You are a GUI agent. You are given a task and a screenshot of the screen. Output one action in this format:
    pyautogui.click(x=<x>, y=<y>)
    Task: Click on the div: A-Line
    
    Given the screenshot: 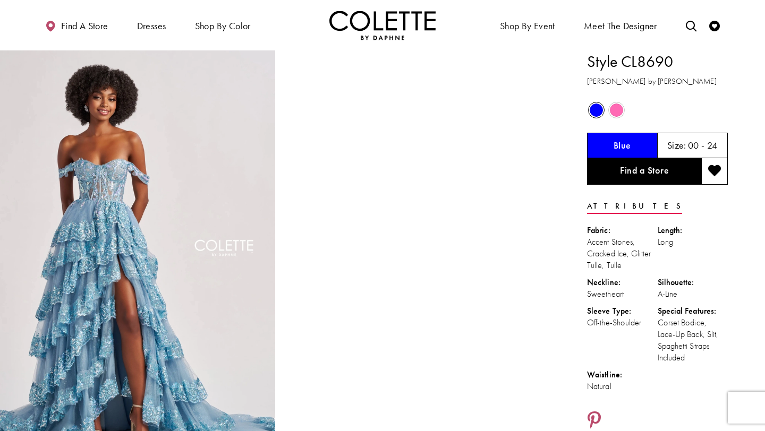 What is the action you would take?
    pyautogui.click(x=693, y=294)
    